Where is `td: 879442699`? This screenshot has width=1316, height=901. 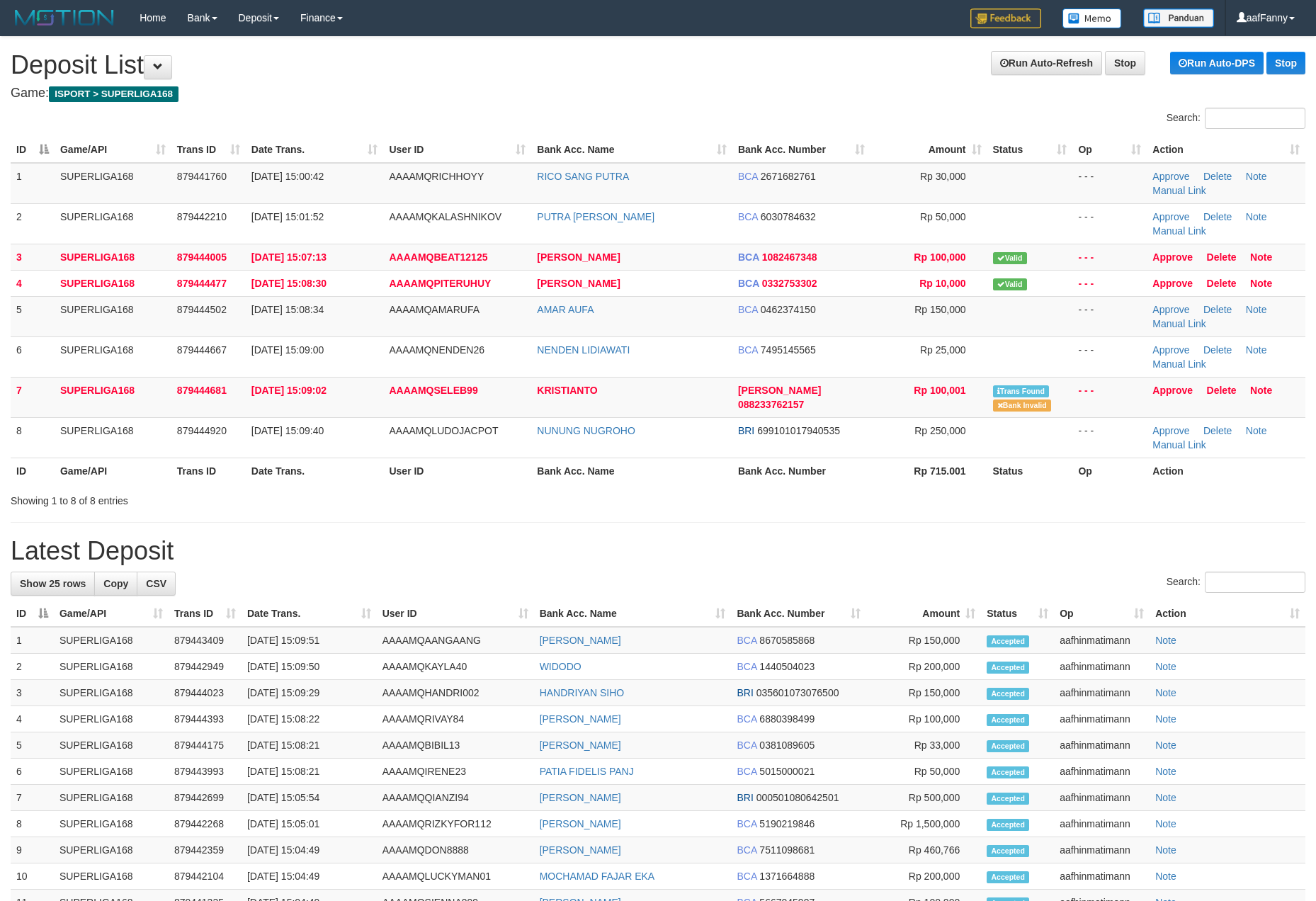 td: 879442699 is located at coordinates (205, 797).